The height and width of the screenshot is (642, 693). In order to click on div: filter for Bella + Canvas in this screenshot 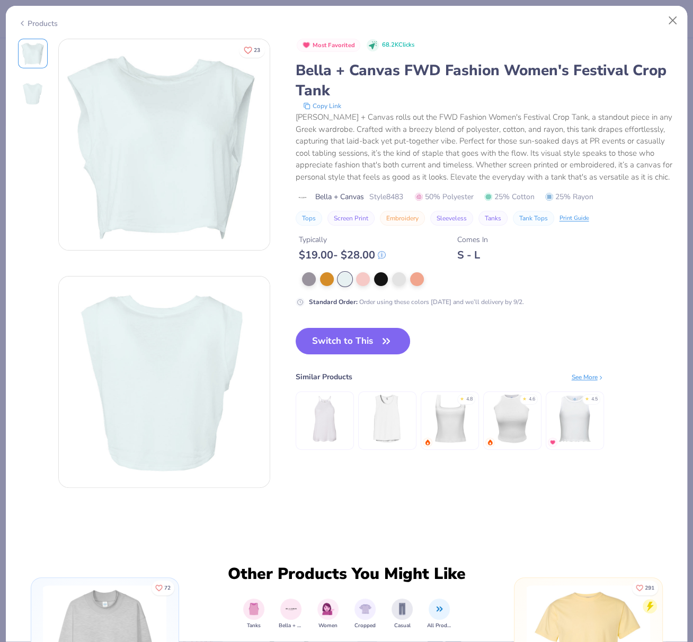, I will do `click(291, 614)`.